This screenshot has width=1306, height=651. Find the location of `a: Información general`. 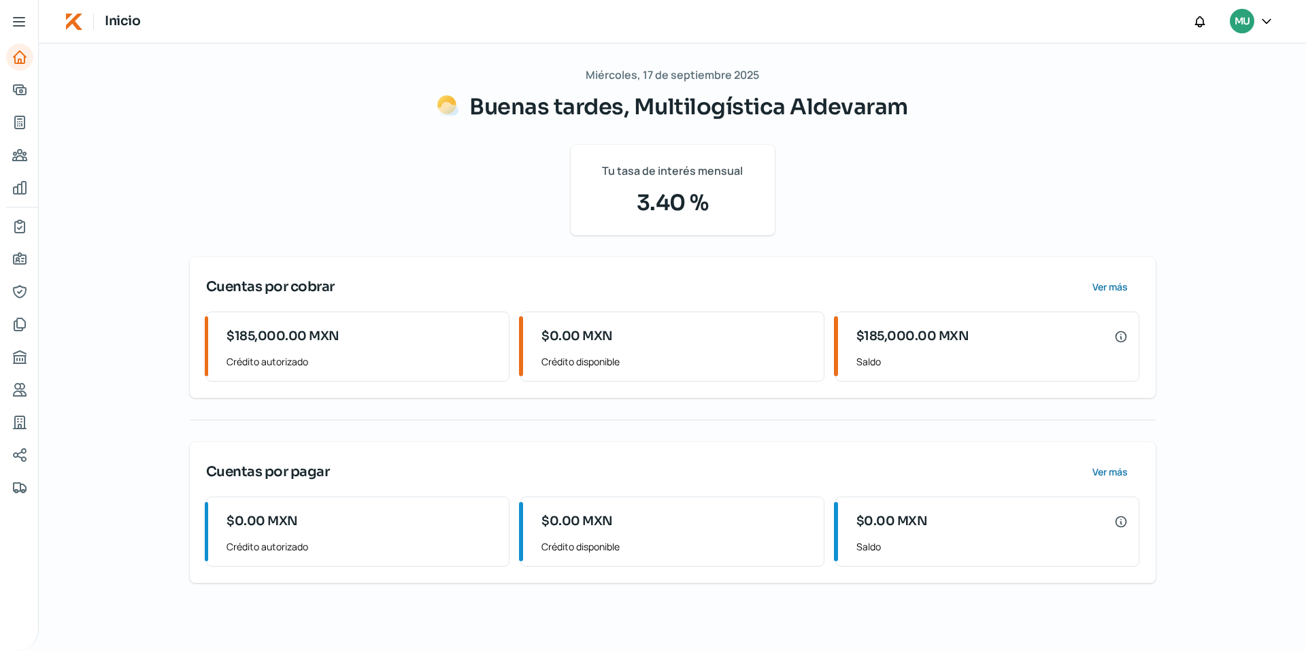

a: Información general is located at coordinates (20, 259).